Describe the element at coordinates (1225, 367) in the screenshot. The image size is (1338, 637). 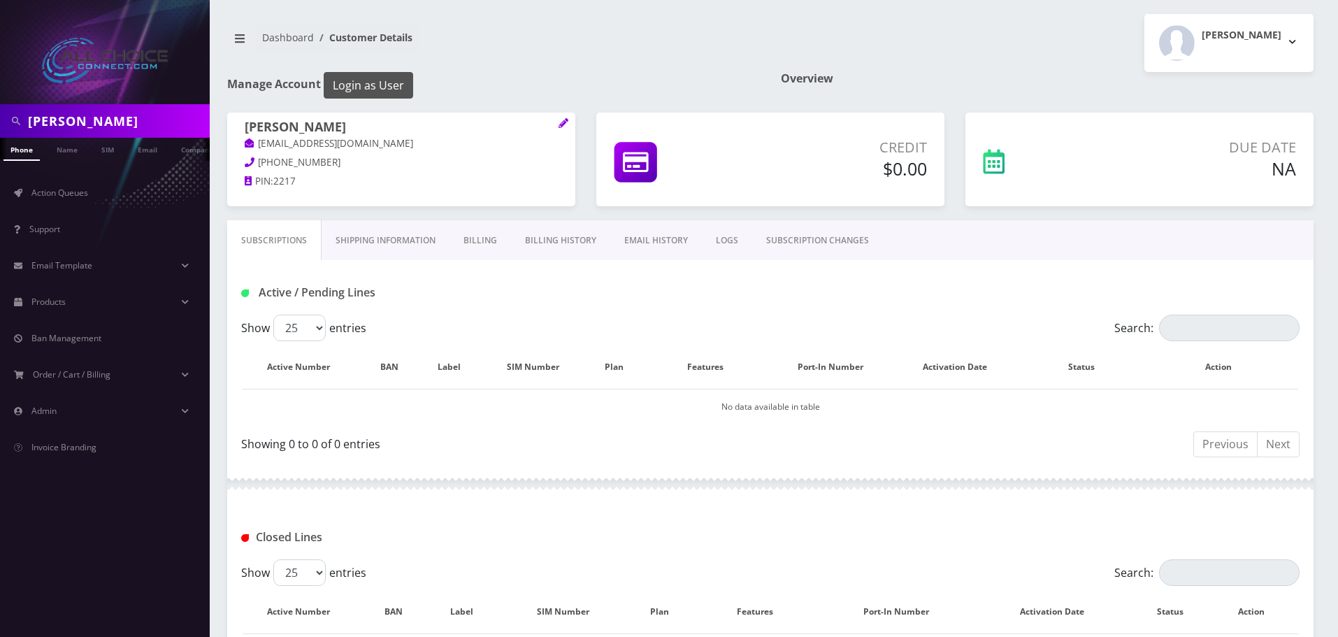
I see `th: Action: activate to sort column ascending` at that location.